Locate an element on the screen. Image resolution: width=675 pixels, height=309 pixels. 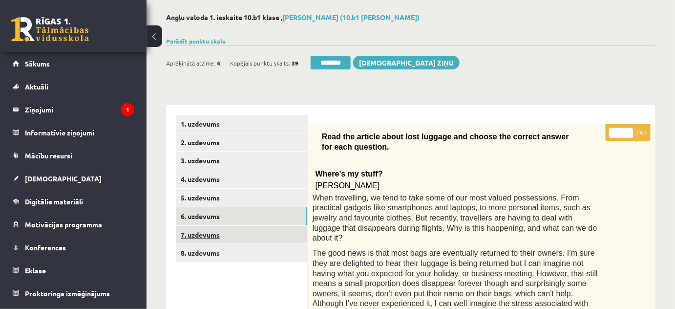
a: Eklase is located at coordinates (73, 270).